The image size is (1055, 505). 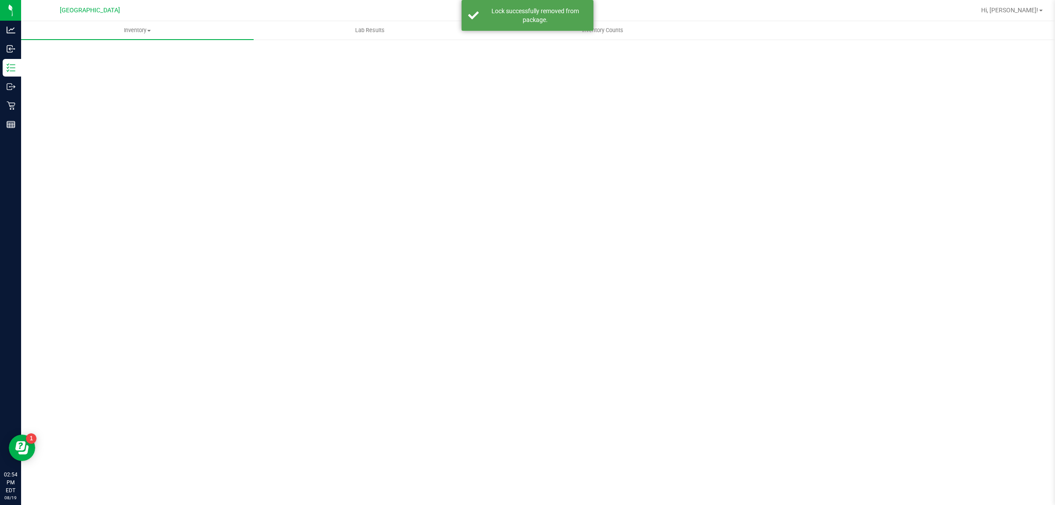 What do you see at coordinates (370, 30) in the screenshot?
I see `span: Lab Results` at bounding box center [370, 30].